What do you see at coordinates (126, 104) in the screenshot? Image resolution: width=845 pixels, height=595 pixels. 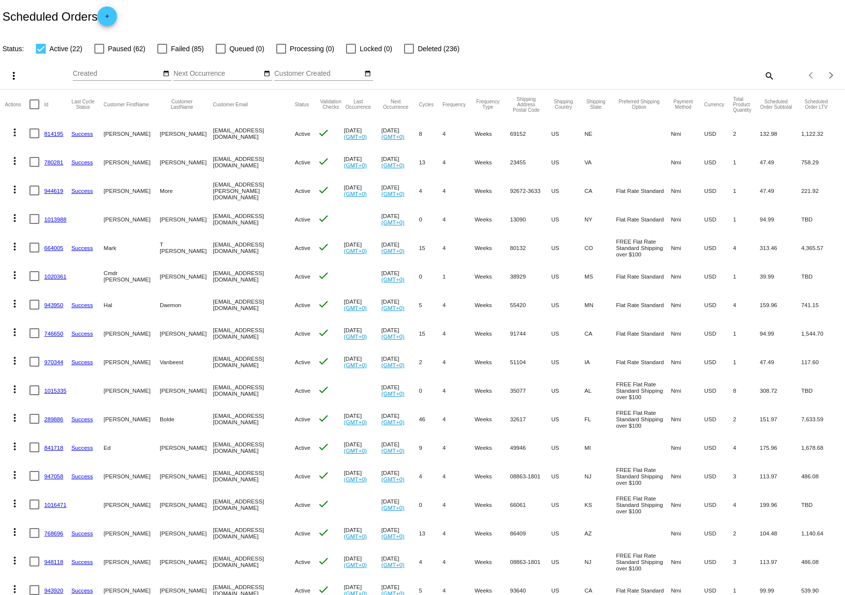 I see `button: Change sorting for CustomerFirstName` at bounding box center [126, 104].